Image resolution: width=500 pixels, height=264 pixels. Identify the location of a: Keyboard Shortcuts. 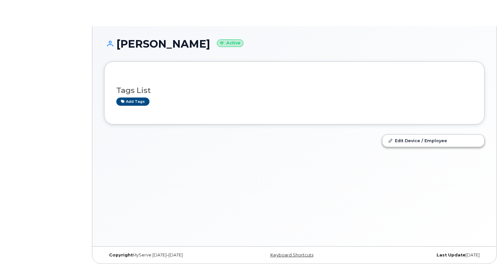
(292, 255).